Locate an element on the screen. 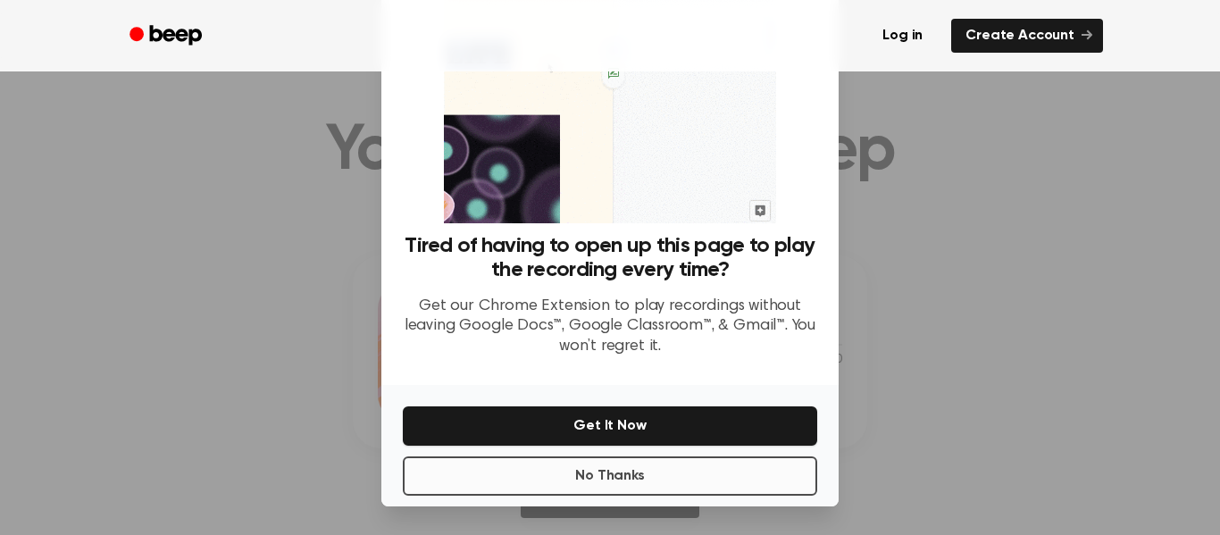 Image resolution: width=1220 pixels, height=535 pixels. a: Create Account is located at coordinates (1027, 36).